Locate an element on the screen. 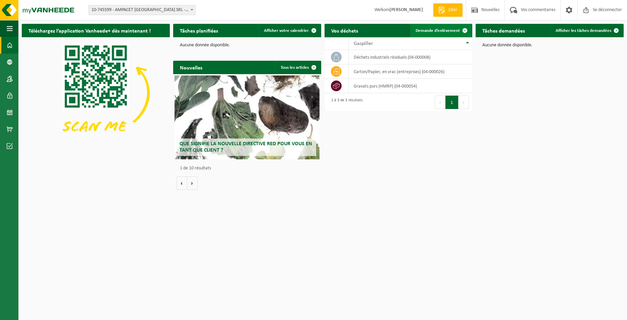 Image resolution: width=627 pixels, height=320 pixels. font: Tous les articles is located at coordinates (295, 67).